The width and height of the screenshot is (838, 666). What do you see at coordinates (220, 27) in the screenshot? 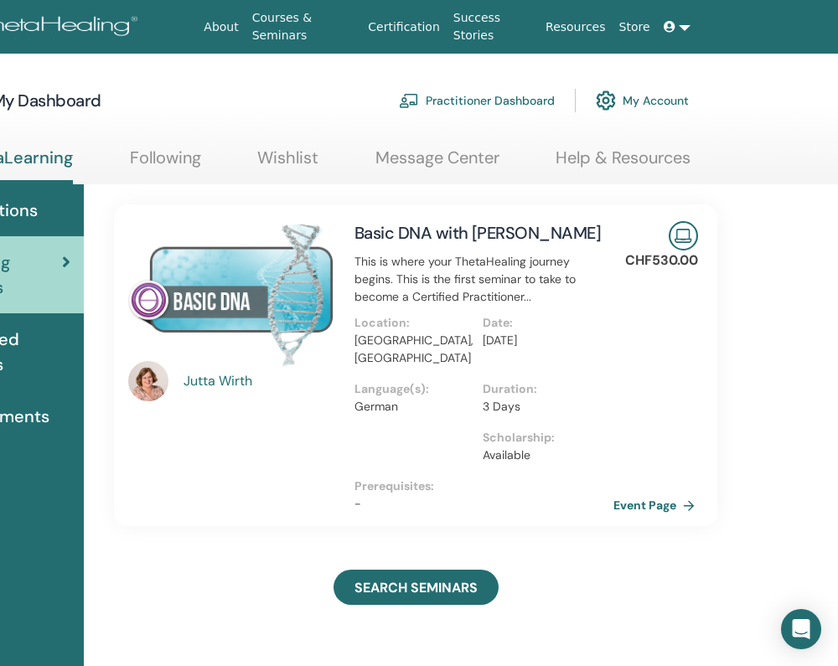
I see `a: About` at bounding box center [220, 27].